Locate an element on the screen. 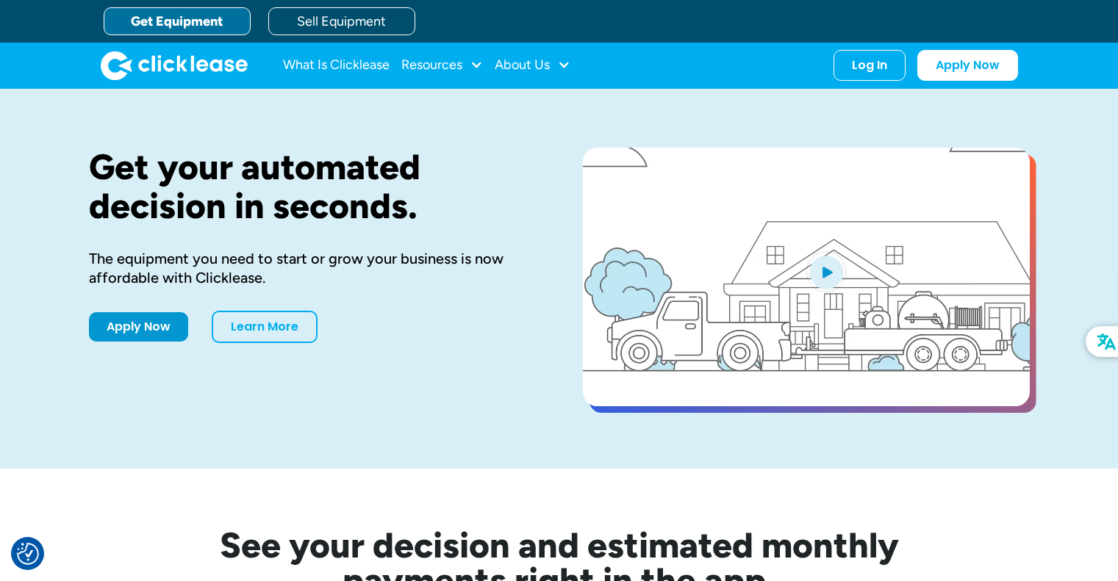 The width and height of the screenshot is (1118, 581). a: Learn More is located at coordinates (265, 327).